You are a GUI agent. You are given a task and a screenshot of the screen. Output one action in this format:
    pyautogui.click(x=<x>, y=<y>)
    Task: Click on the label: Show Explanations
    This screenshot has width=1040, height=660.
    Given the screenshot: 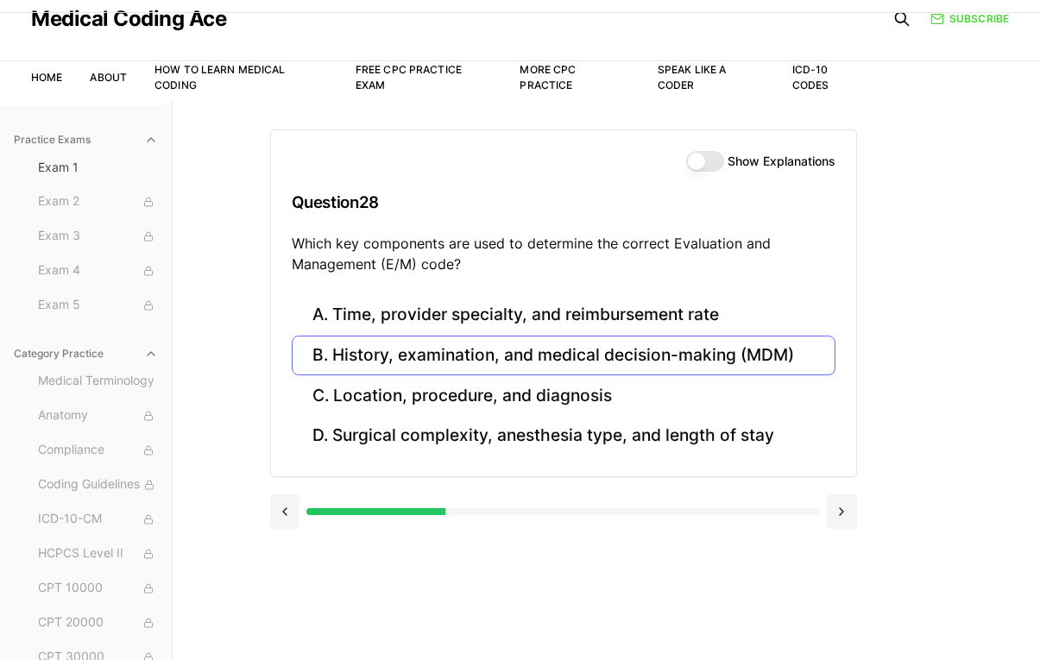 What is the action you would take?
    pyautogui.click(x=781, y=161)
    